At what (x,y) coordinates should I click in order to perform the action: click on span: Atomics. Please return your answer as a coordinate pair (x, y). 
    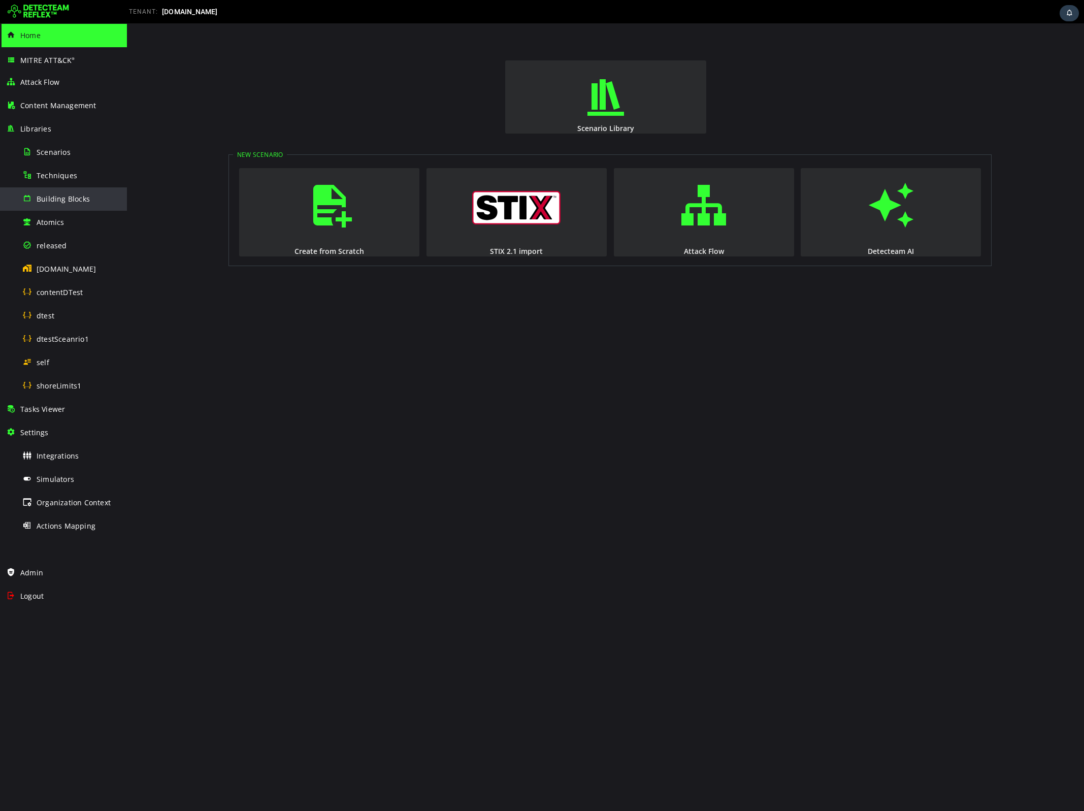
    Looking at the image, I should click on (50, 222).